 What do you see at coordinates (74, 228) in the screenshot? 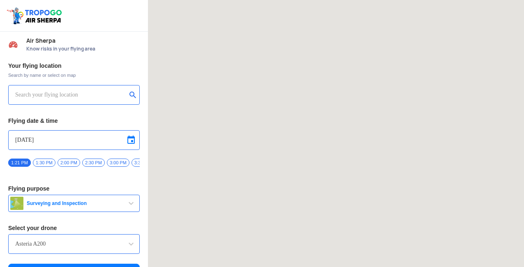
I see `h3: Select your drone` at bounding box center [74, 228].